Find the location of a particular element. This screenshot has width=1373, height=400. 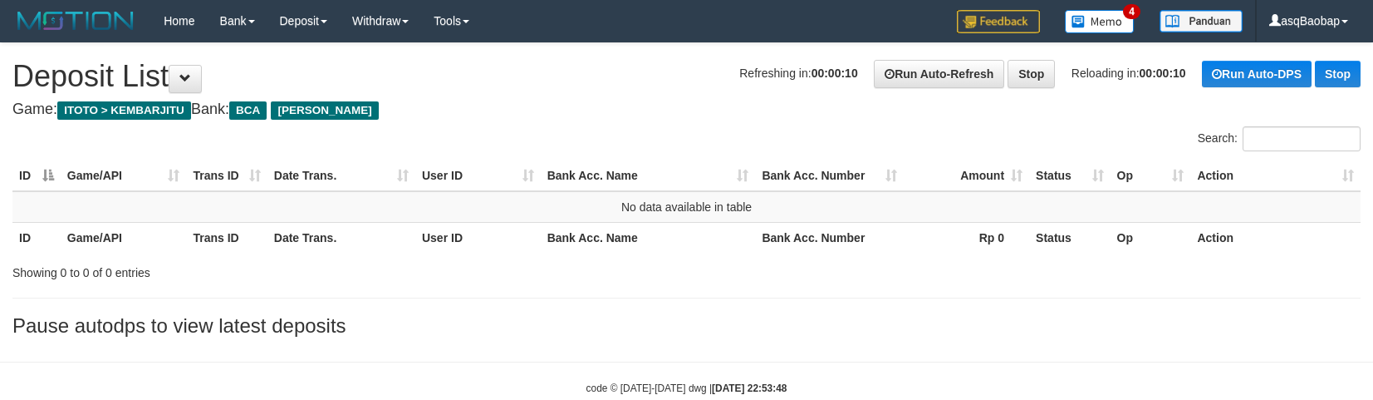

th: Op: activate to sort column ascending is located at coordinates (1151, 175).